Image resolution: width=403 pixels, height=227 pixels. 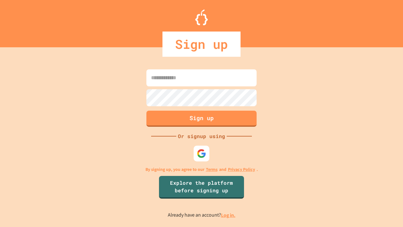 What do you see at coordinates (229, 215) in the screenshot?
I see `a: Log in.` at bounding box center [229, 215].